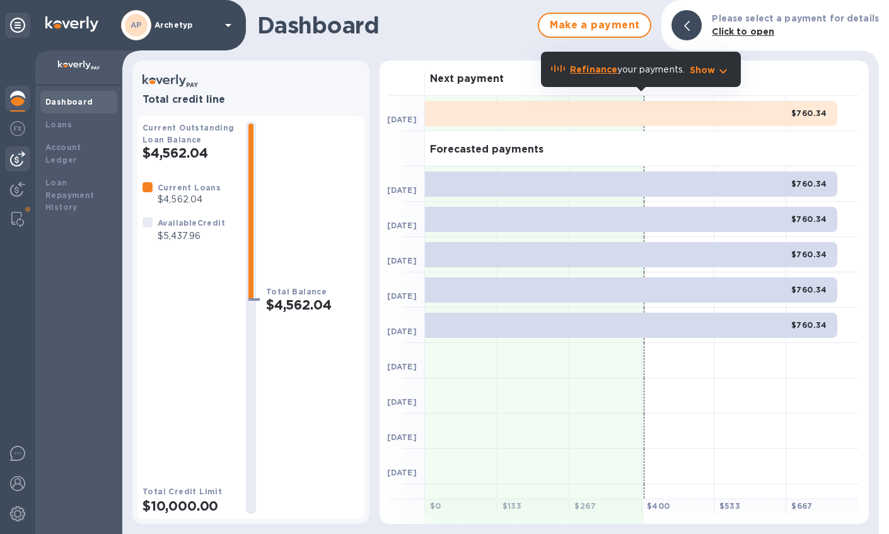  Describe the element at coordinates (467, 79) in the screenshot. I see `h3: Next payment` at that location.